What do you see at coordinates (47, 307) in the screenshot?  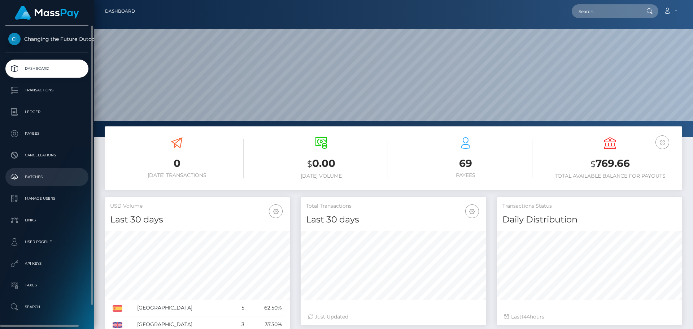 I see `a: Search` at bounding box center [47, 307].